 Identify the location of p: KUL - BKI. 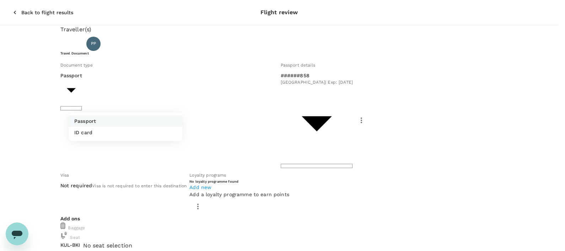
(70, 244).